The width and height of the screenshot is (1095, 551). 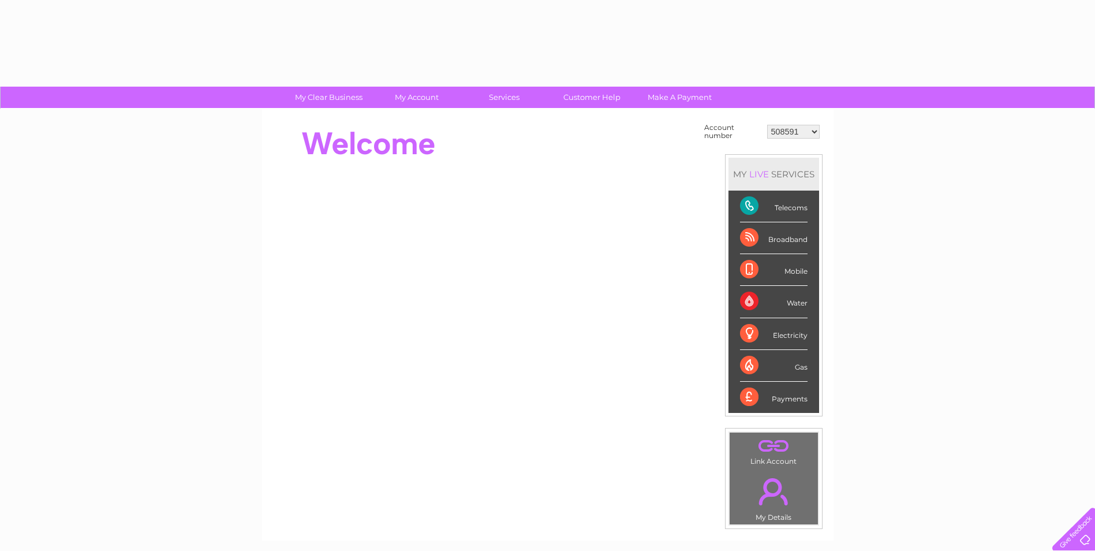 I want to click on td: My Details, so click(x=774, y=497).